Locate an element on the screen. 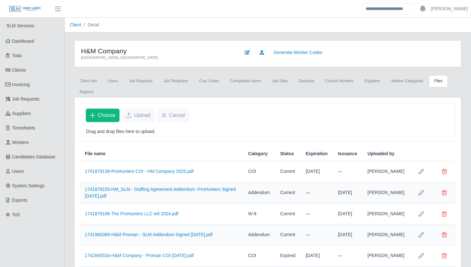 The image size is (471, 267). span: Status is located at coordinates (287, 153).